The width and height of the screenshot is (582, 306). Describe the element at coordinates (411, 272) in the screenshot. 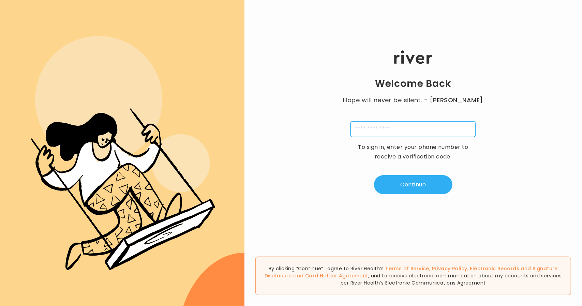

I see `span: , , and` at that location.